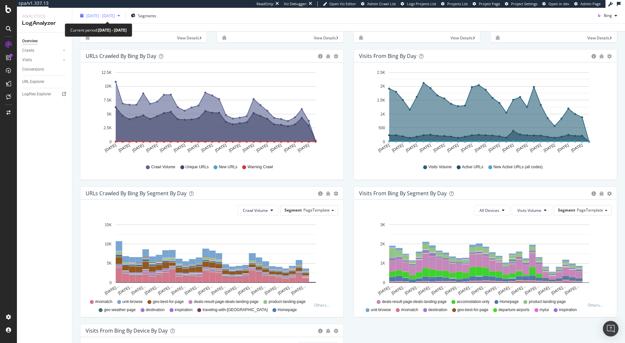 The height and width of the screenshot is (343, 625). I want to click on span: Segments, so click(147, 15).